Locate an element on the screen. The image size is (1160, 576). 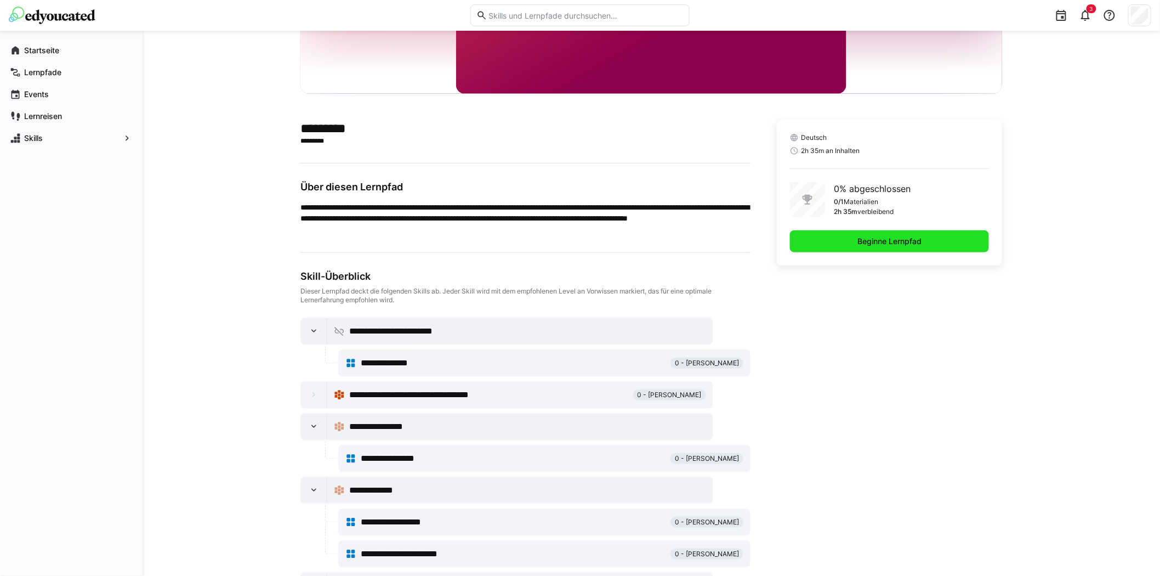
button: Beginne Lernpfad is located at coordinates (889, 241).